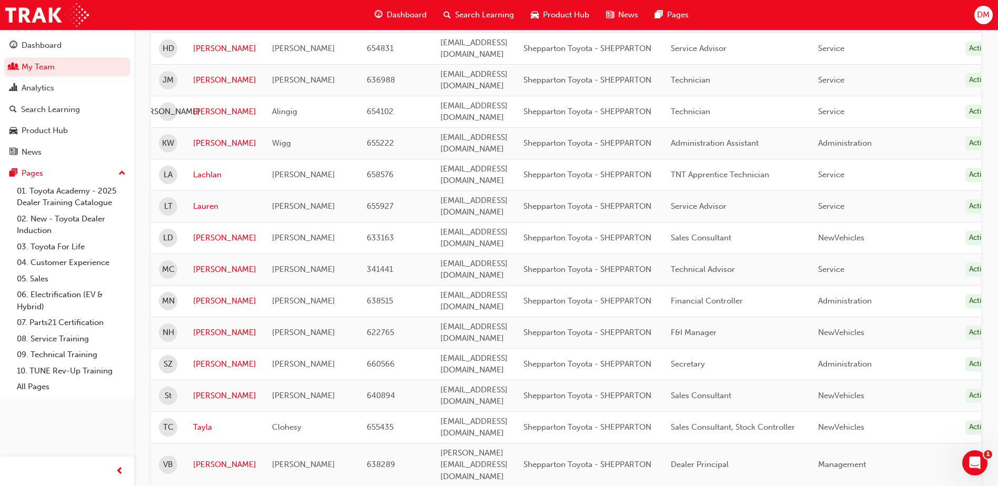  I want to click on span: Management, so click(842, 465).